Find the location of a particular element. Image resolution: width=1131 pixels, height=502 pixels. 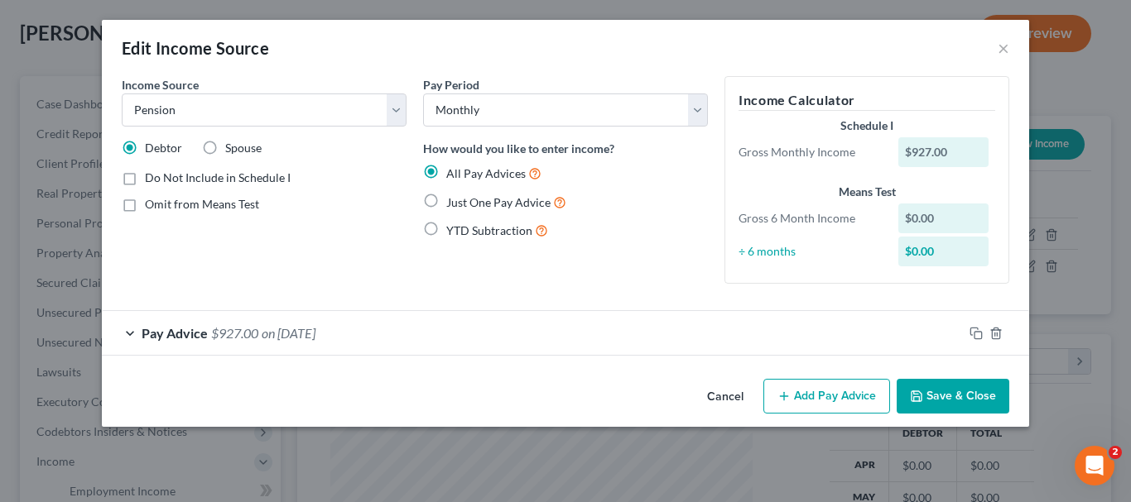

label: How would you like to enter income? is located at coordinates (518, 148).